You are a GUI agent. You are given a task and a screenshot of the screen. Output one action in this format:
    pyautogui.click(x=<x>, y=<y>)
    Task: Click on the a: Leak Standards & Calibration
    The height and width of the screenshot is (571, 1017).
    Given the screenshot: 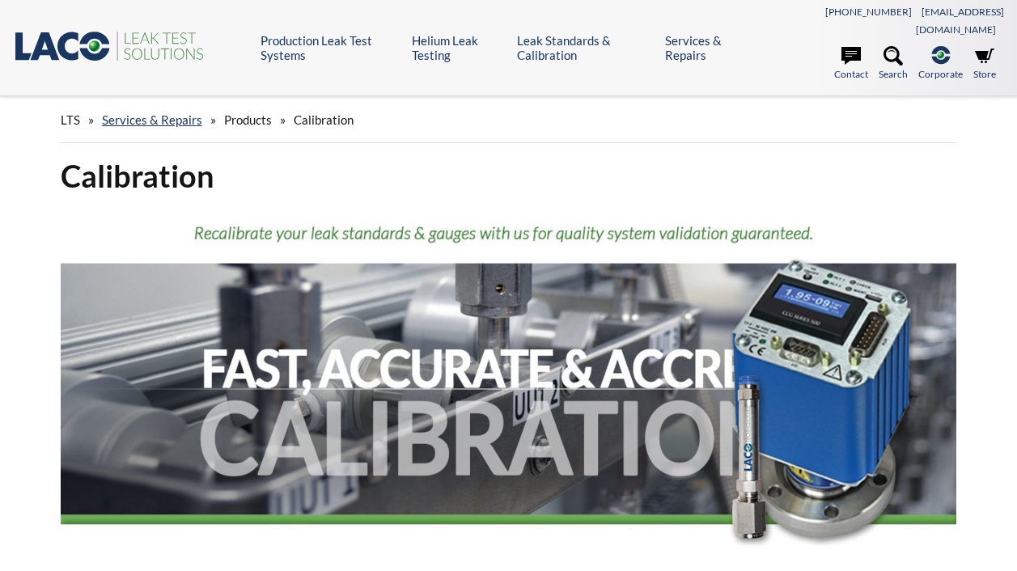 What is the action you would take?
    pyautogui.click(x=585, y=48)
    